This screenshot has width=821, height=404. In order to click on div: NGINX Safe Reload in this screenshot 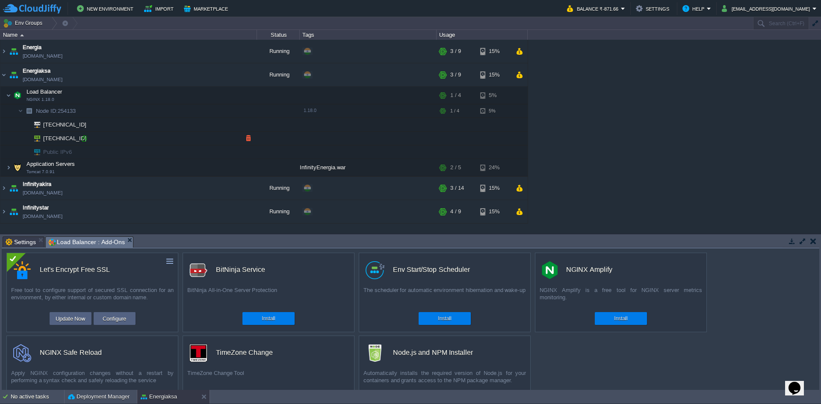, I will do `click(71, 353)`.